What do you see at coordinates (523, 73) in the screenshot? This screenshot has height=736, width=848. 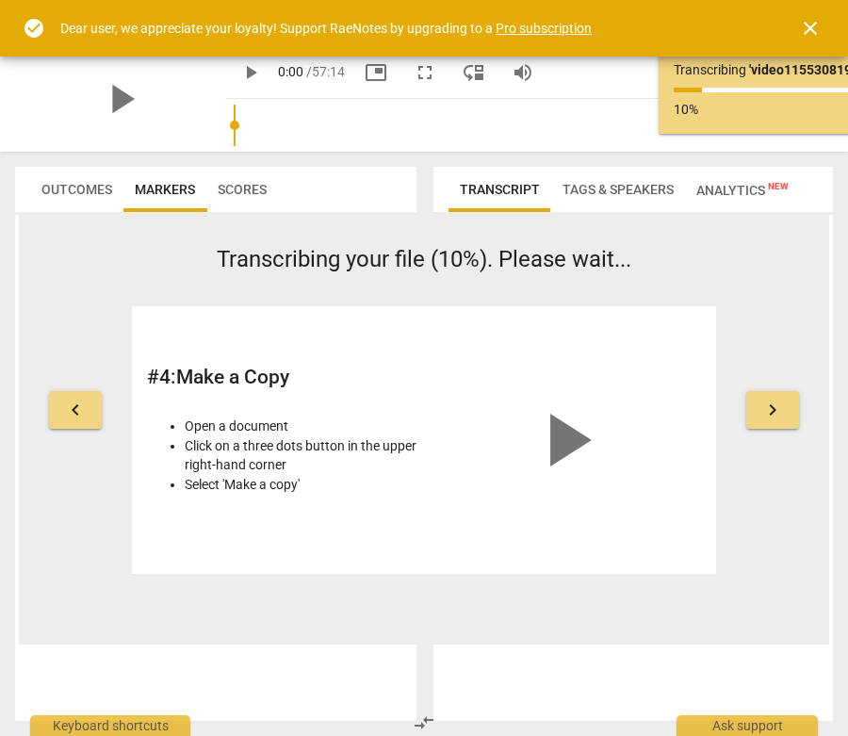 I see `button: Volume` at bounding box center [523, 73].